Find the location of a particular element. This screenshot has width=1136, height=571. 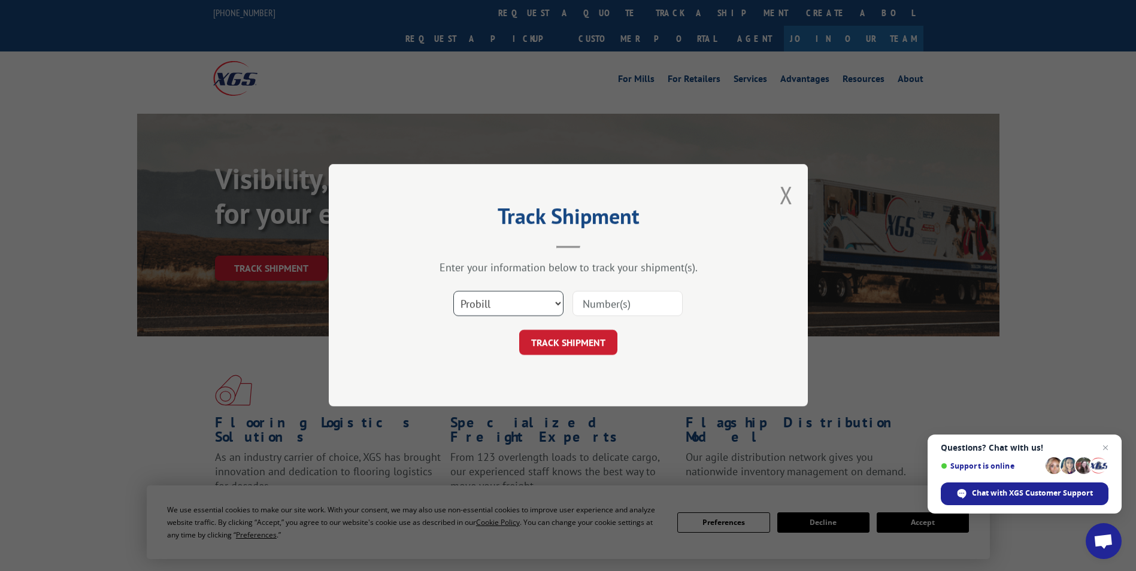

button: Close modal is located at coordinates (786, 195).